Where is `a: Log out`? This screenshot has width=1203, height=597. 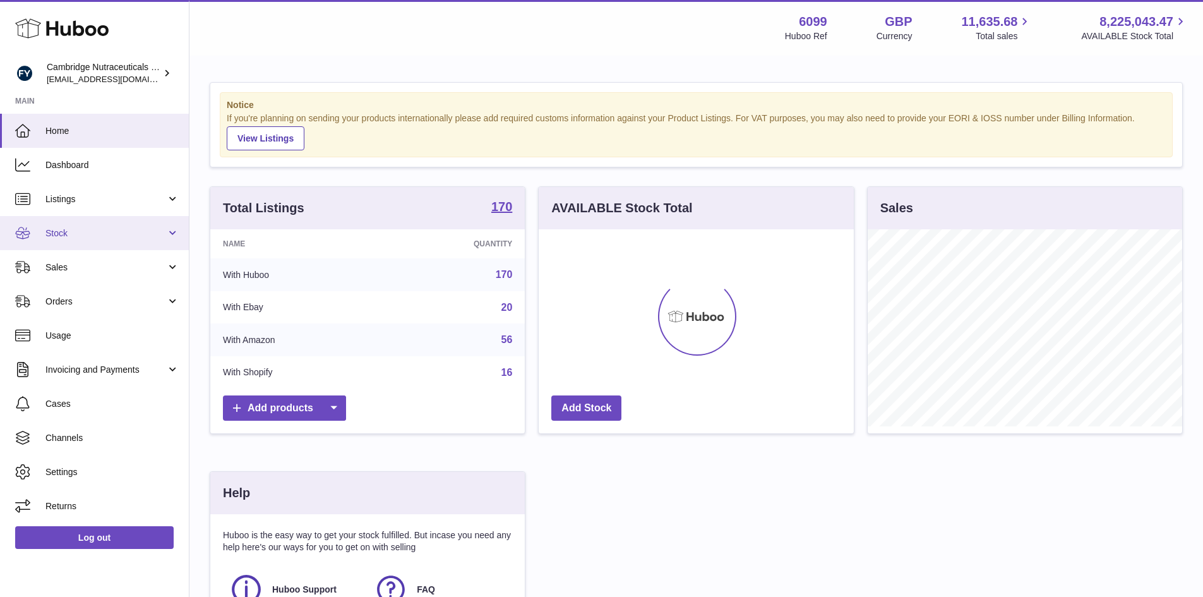
a: Log out is located at coordinates (94, 537).